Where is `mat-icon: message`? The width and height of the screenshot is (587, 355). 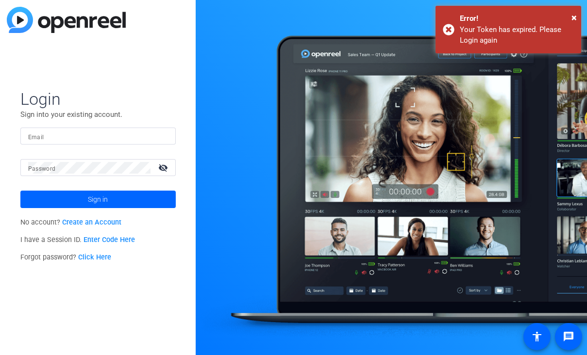 mat-icon: message is located at coordinates (568, 337).